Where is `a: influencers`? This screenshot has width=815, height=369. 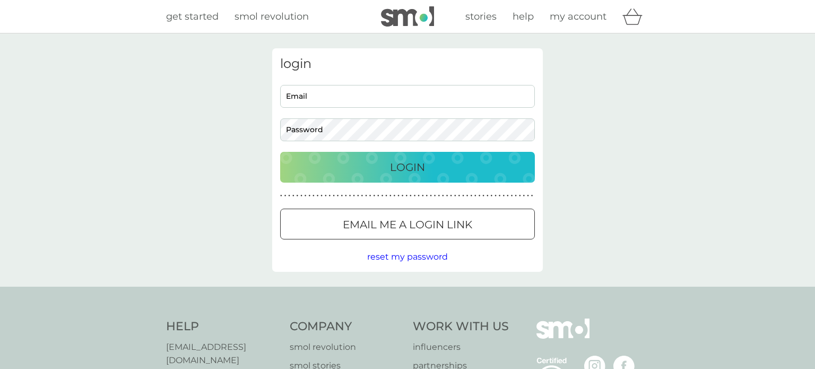
a: influencers is located at coordinates (461, 347).